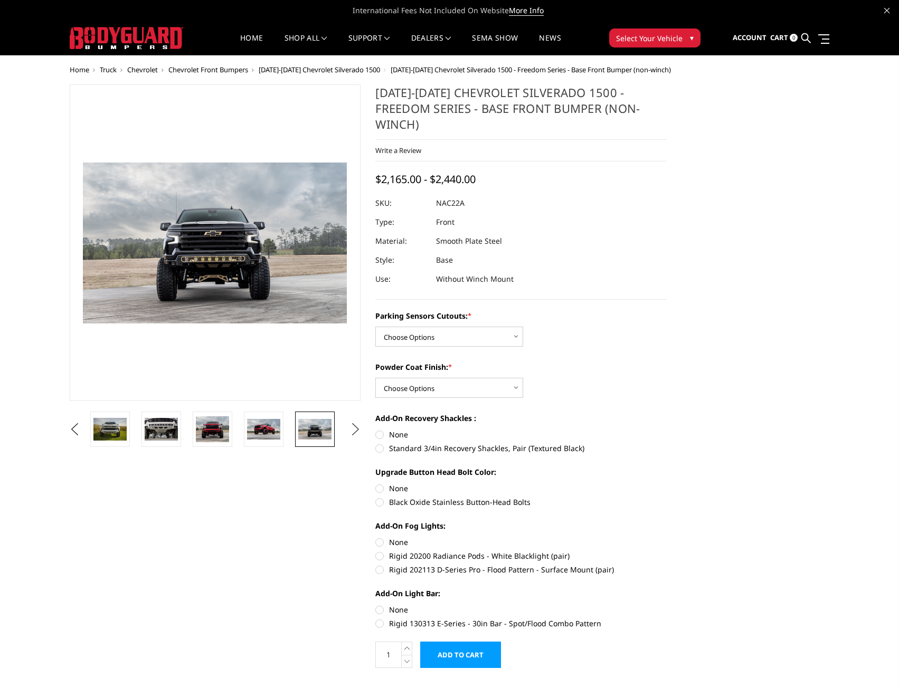 This screenshot has width=899, height=688. I want to click on dt: SKU:, so click(402, 203).